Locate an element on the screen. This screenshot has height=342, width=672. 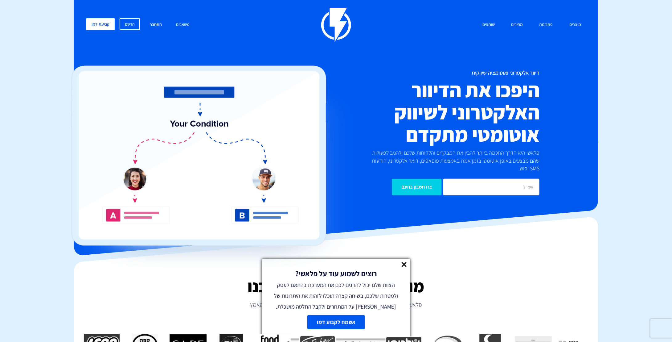
p: פלאשי מעצימה חברות בכל הגדלים ובכל תחום לבצע יותר מכירות בפחות מאמץ is located at coordinates (336, 304).